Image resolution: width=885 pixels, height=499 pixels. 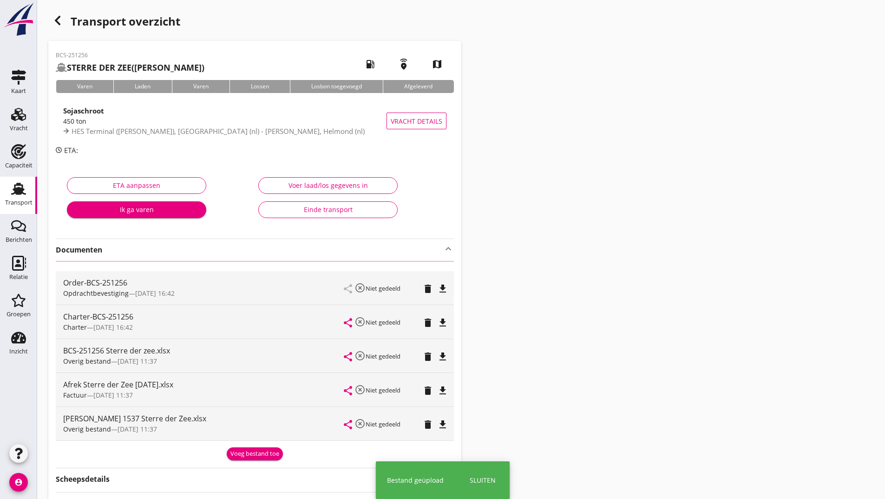 I want to click on div: Laden, so click(x=142, y=86).